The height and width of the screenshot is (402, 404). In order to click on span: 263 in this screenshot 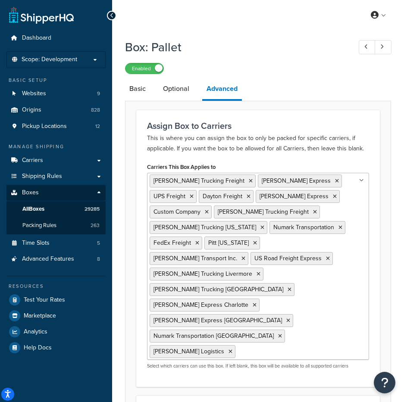, I will do `click(95, 225)`.